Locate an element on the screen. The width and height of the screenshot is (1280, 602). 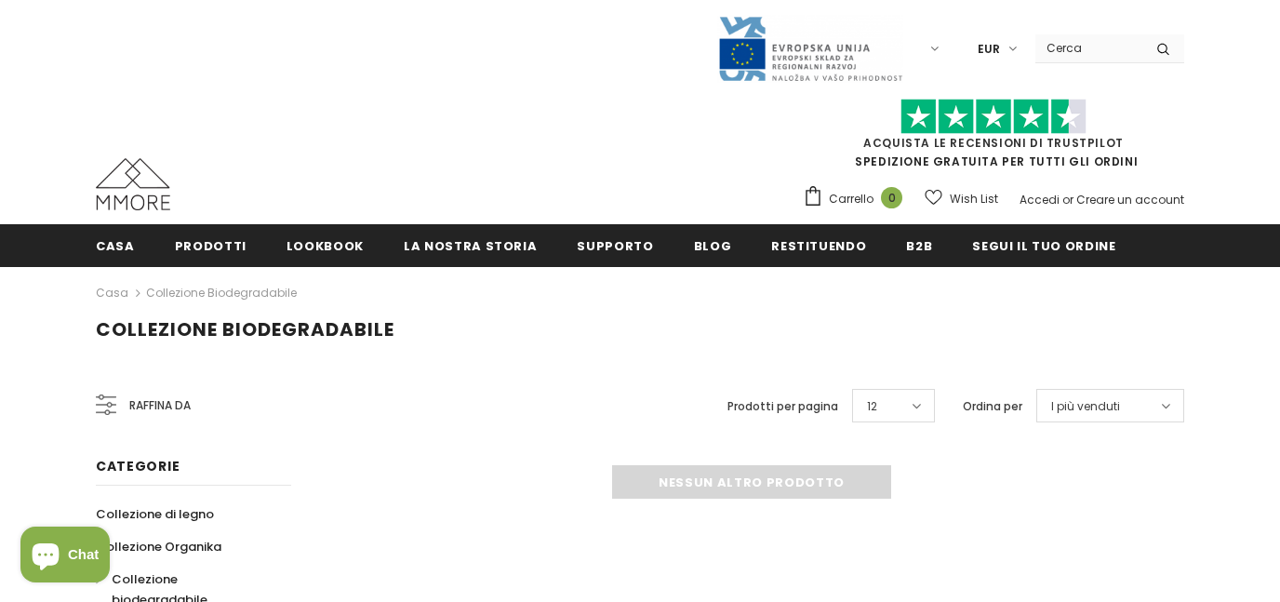
a: La nostra storia is located at coordinates (470, 245).